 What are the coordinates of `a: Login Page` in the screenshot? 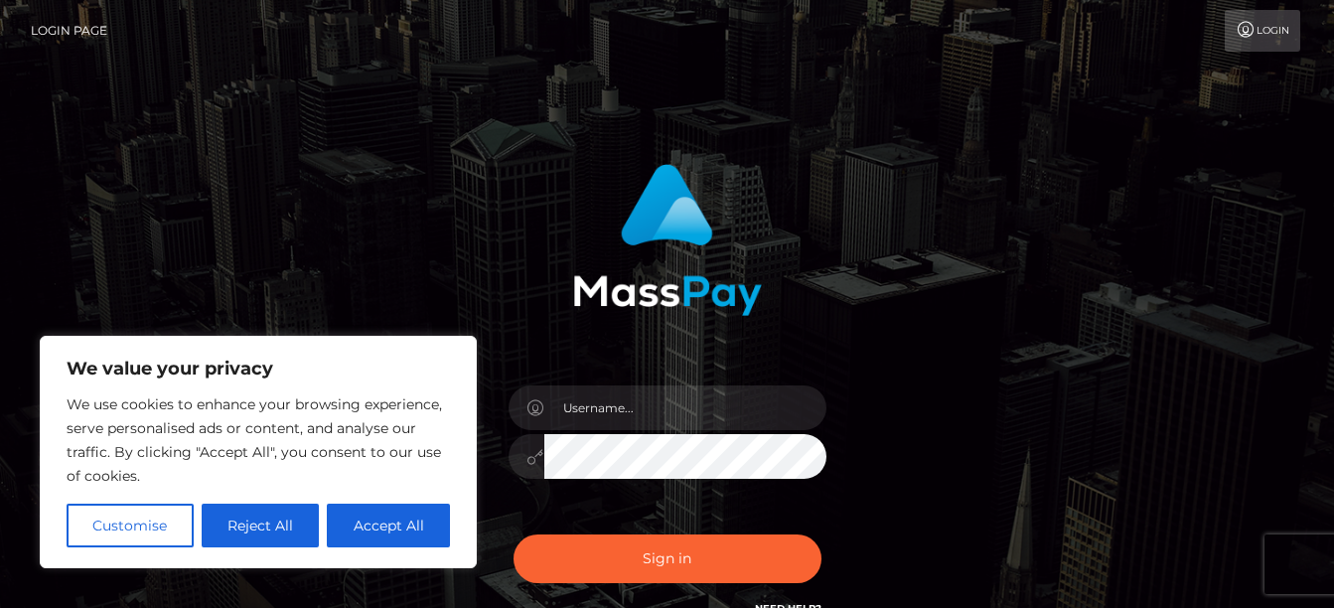 It's located at (69, 31).